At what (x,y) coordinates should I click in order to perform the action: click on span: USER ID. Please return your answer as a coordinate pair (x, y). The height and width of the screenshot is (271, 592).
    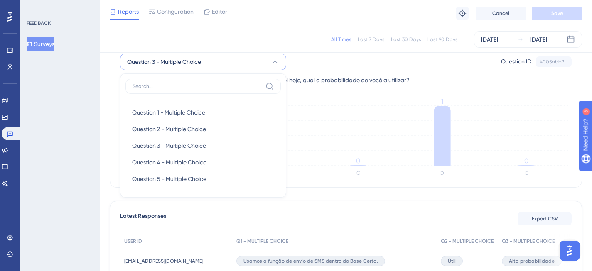
    Looking at the image, I should click on (133, 241).